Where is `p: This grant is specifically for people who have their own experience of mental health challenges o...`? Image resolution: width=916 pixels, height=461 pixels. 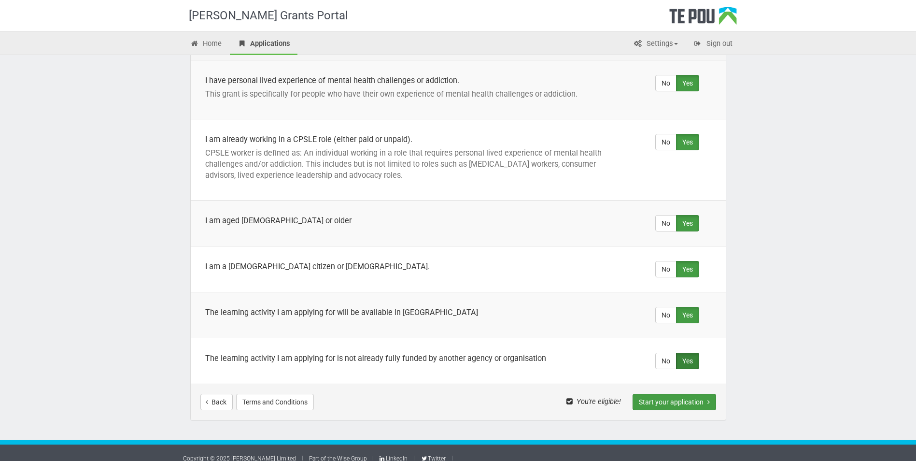 p: This grant is specifically for people who have their own experience of mental health challenges o... is located at coordinates (410, 94).